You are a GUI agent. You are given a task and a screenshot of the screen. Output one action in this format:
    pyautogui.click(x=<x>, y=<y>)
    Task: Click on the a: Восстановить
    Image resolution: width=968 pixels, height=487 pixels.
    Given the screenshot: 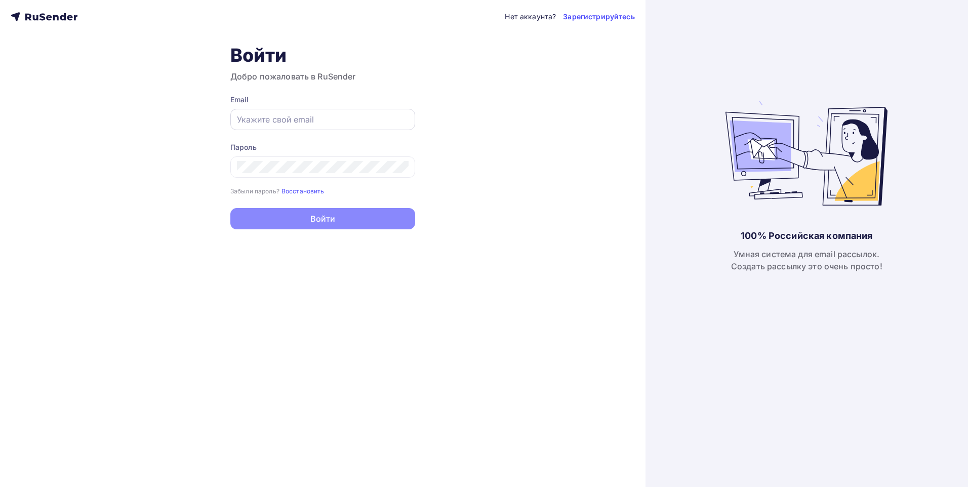 What is the action you would take?
    pyautogui.click(x=303, y=190)
    